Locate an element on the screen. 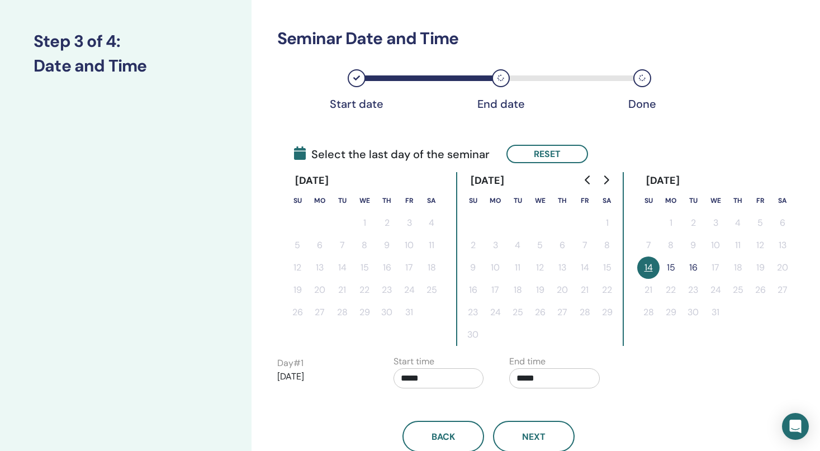 The height and width of the screenshot is (451, 820). label: Start time is located at coordinates (414, 362).